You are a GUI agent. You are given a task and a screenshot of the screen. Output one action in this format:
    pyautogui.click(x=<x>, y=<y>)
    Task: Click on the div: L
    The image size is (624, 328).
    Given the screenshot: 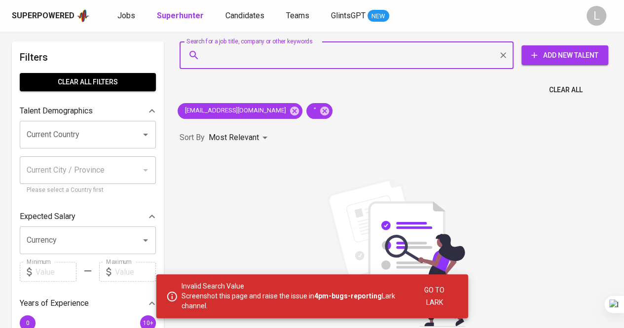 What is the action you would take?
    pyautogui.click(x=596, y=16)
    